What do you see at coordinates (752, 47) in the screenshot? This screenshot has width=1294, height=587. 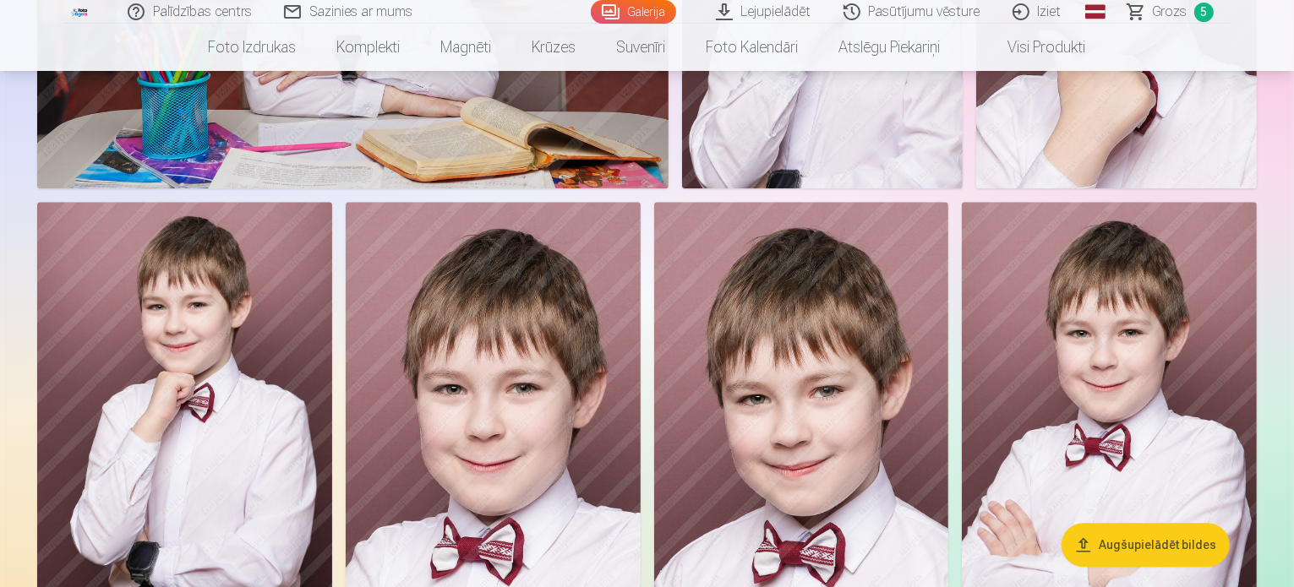 I see `a: Foto kalendāri` at bounding box center [752, 47].